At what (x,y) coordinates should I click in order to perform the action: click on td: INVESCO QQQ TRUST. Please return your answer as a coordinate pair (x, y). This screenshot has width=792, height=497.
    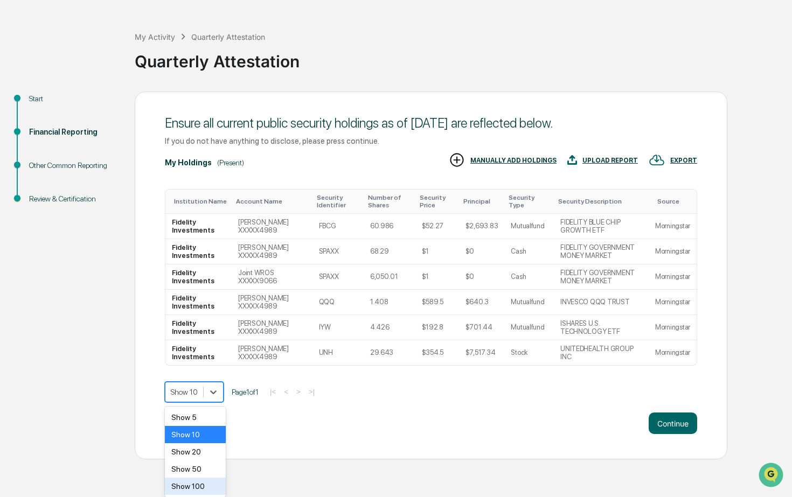
    Looking at the image, I should click on (601, 302).